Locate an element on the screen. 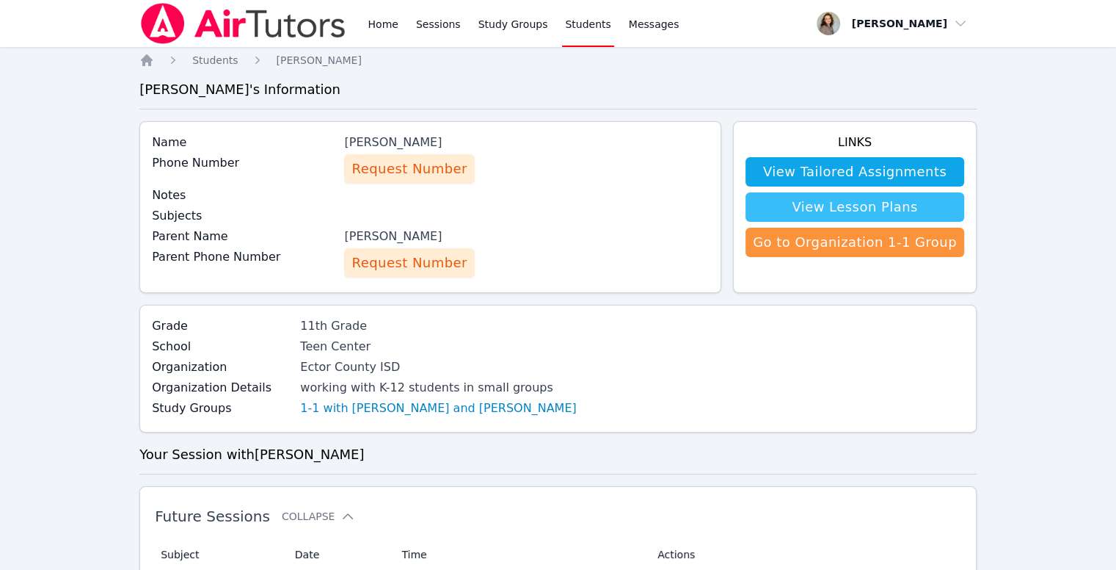  label: School is located at coordinates (222, 346).